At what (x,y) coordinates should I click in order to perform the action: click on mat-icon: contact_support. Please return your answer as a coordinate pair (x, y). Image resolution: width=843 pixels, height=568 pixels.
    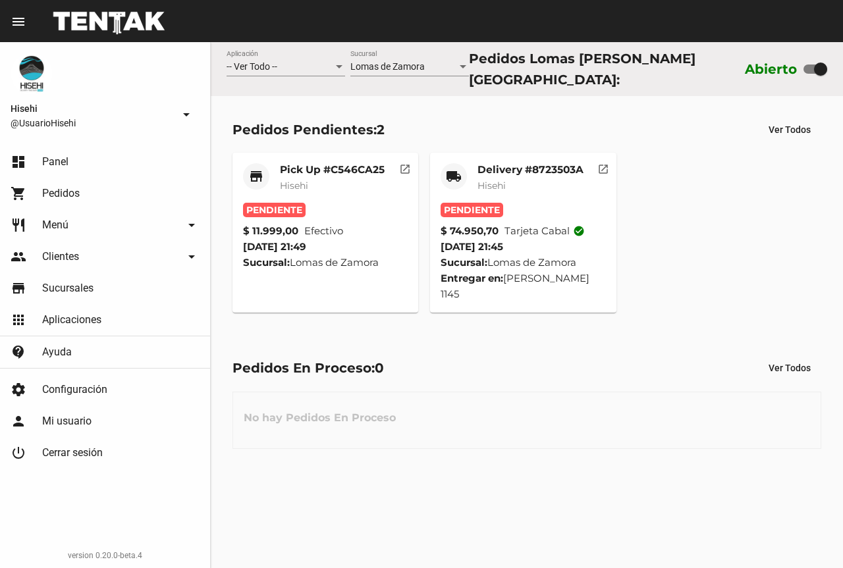
    Looking at the image, I should click on (18, 352).